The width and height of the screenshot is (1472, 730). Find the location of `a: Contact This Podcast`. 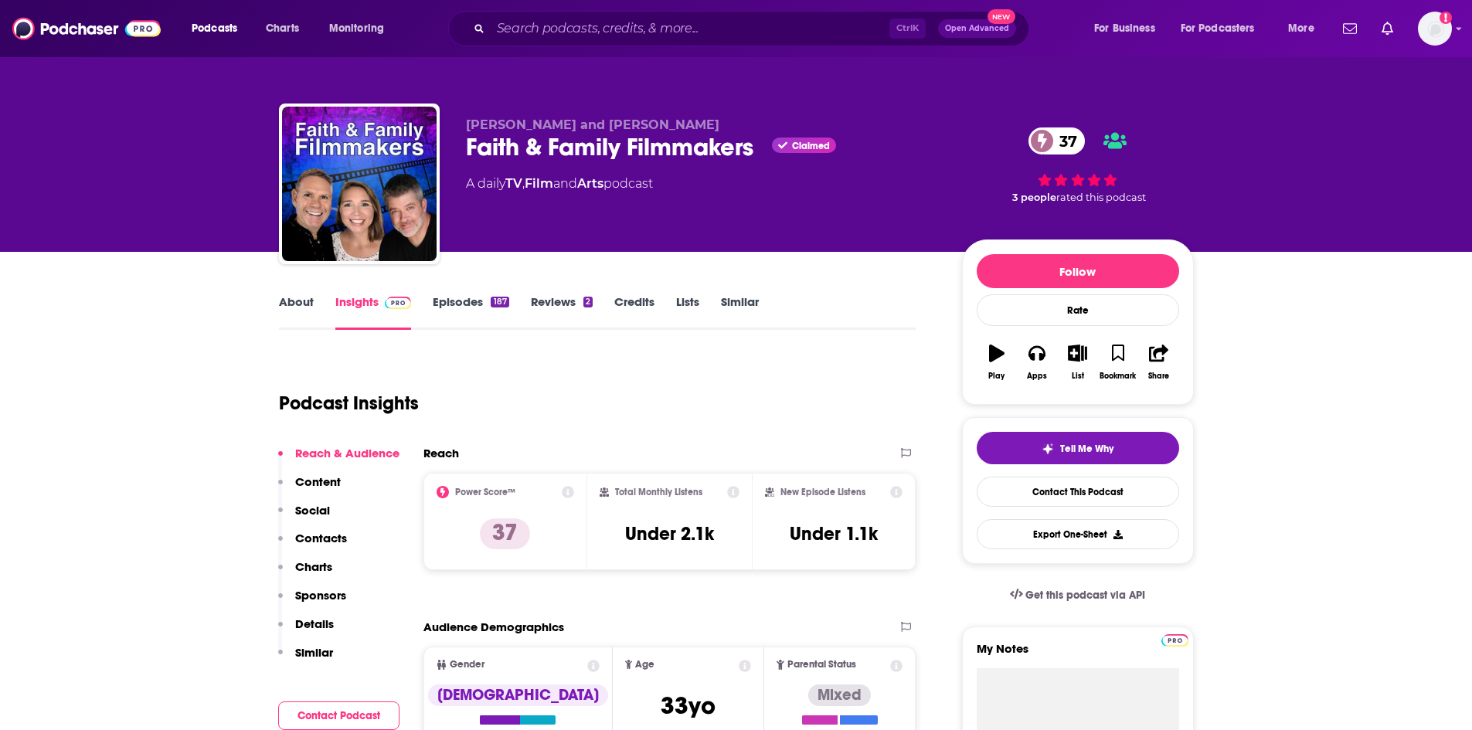

a: Contact This Podcast is located at coordinates (1078, 491).